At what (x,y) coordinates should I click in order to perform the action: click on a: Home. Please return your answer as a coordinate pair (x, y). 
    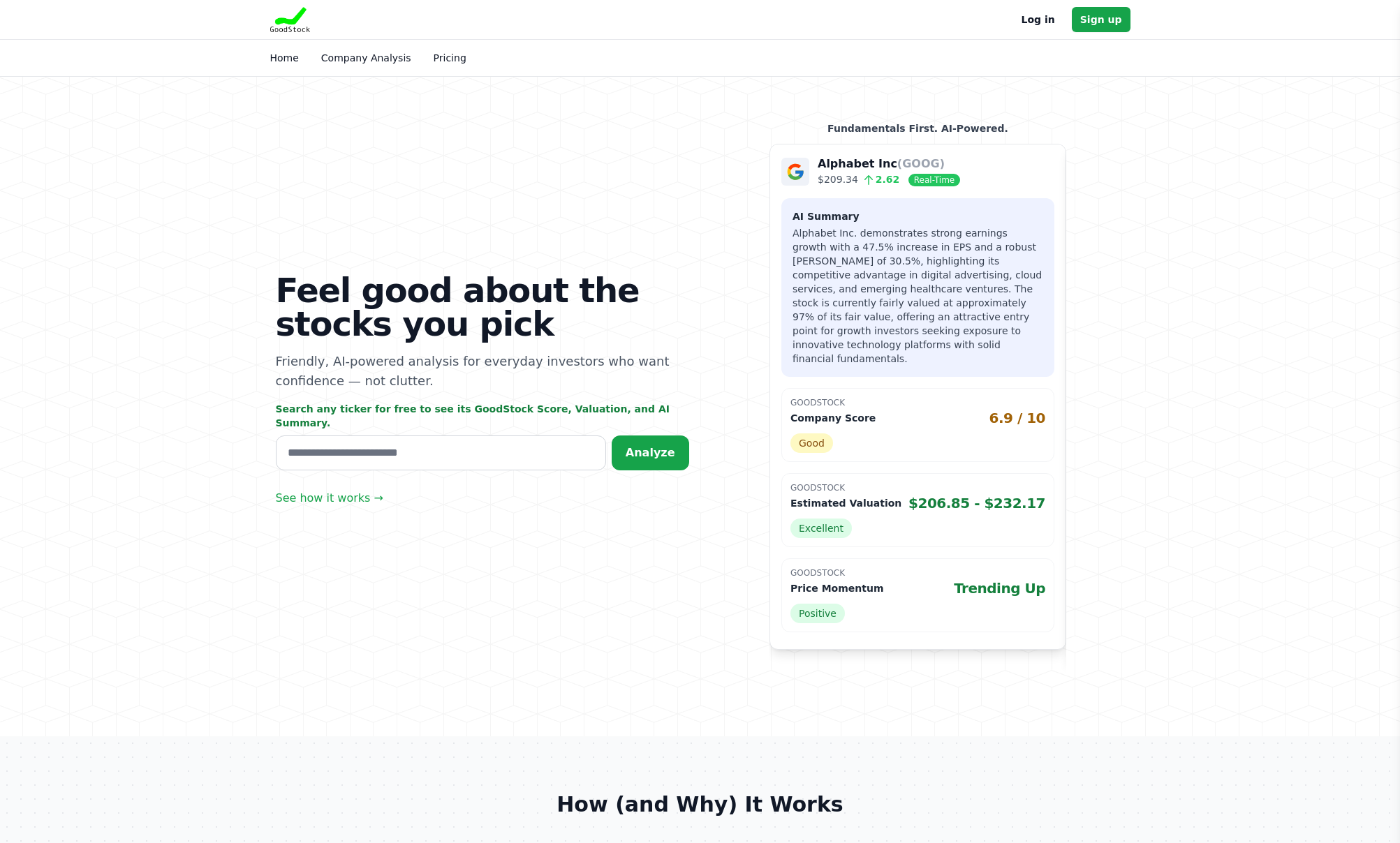
    Looking at the image, I should click on (284, 58).